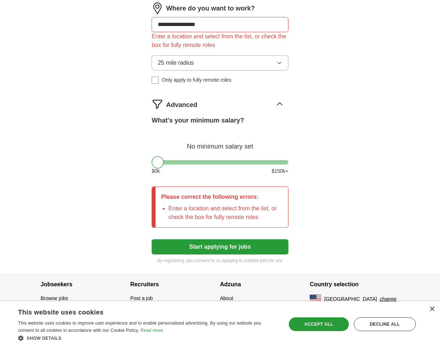 The height and width of the screenshot is (347, 440). Describe the element at coordinates (141, 298) in the screenshot. I see `a: Post a job` at that location.